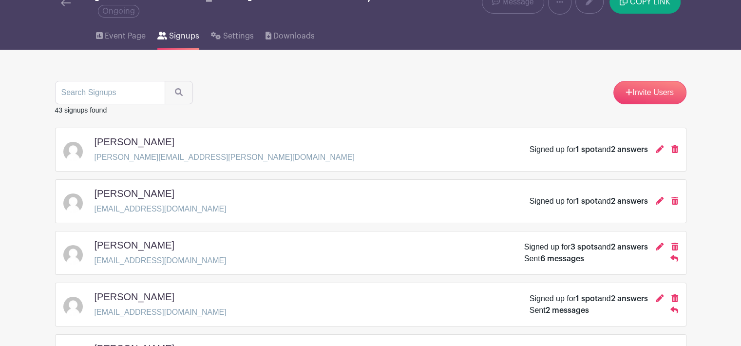 This screenshot has width=741, height=346. What do you see at coordinates (125, 36) in the screenshot?
I see `span: Event Page` at bounding box center [125, 36].